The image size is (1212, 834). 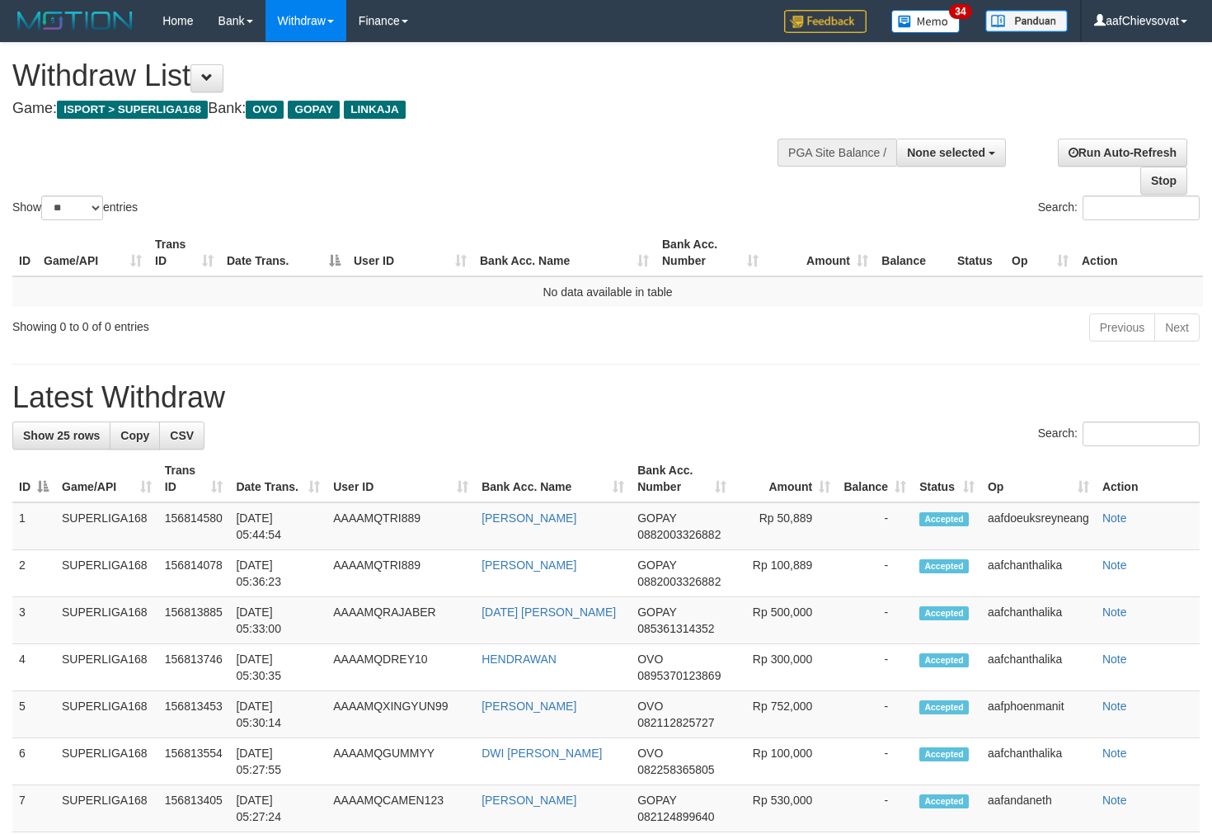 What do you see at coordinates (1038, 478) in the screenshot?
I see `th: Op: activate to sort column ascending` at bounding box center [1038, 478].